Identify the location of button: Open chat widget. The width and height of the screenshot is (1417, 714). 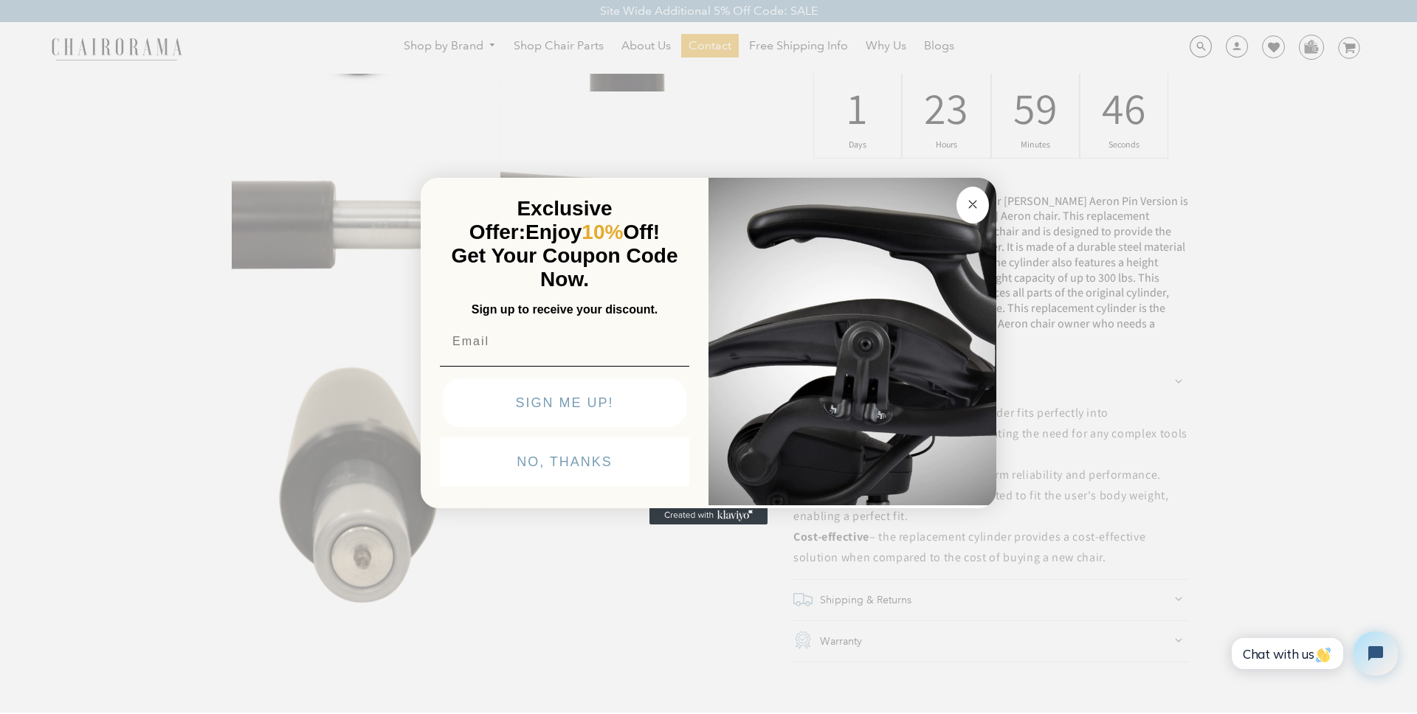
(160, 35).